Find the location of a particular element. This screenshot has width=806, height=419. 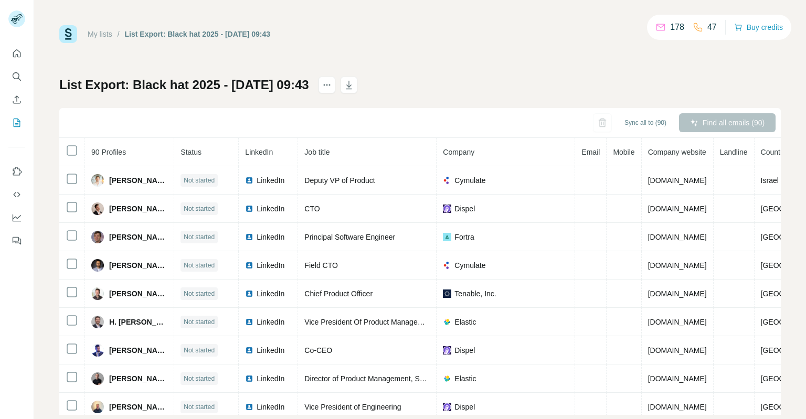

a: My lists is located at coordinates (100, 34).